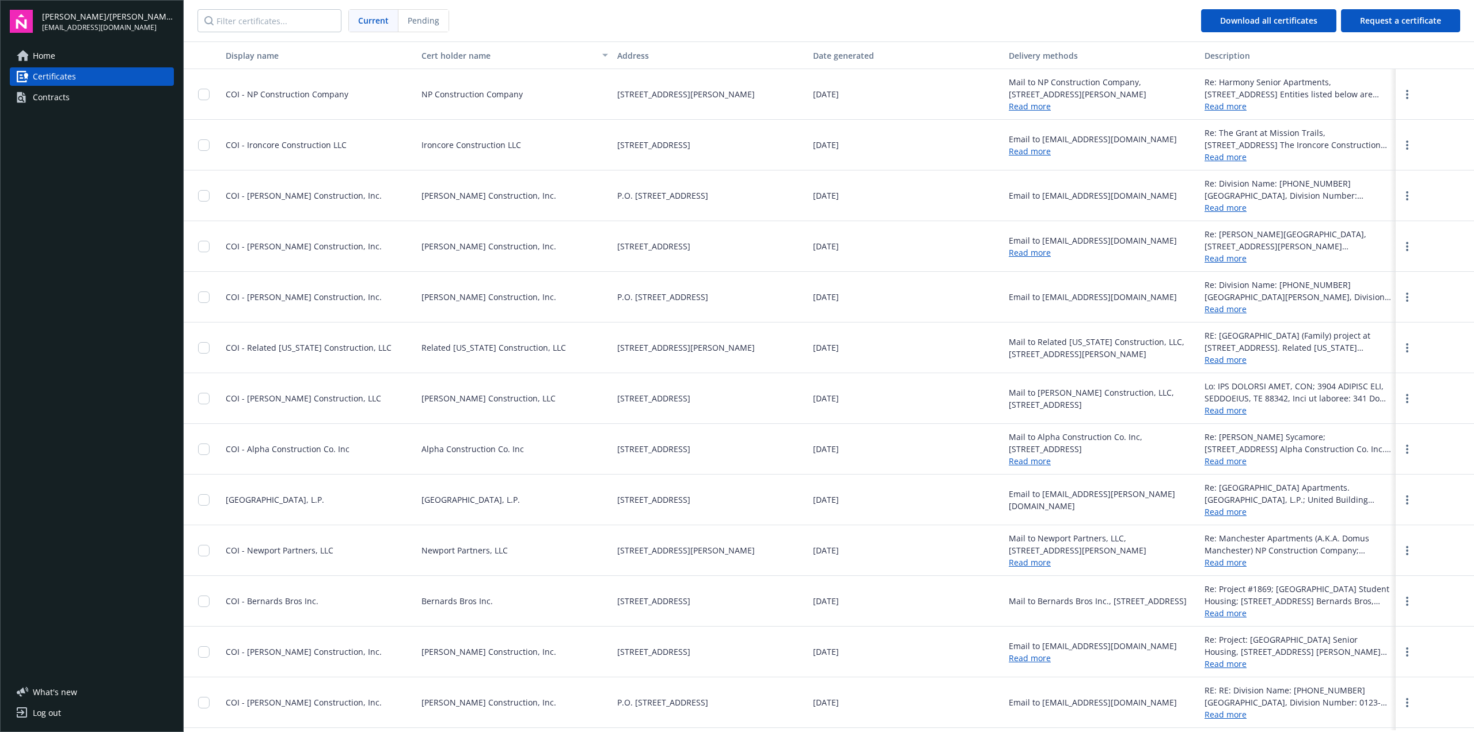 This screenshot has width=1474, height=732. Describe the element at coordinates (423, 20) in the screenshot. I see `span: Pending` at that location.